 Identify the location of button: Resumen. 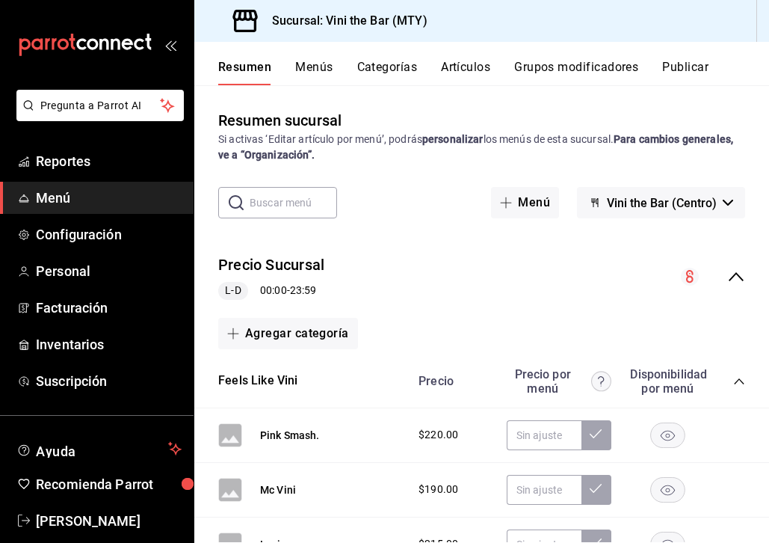
(244, 73).